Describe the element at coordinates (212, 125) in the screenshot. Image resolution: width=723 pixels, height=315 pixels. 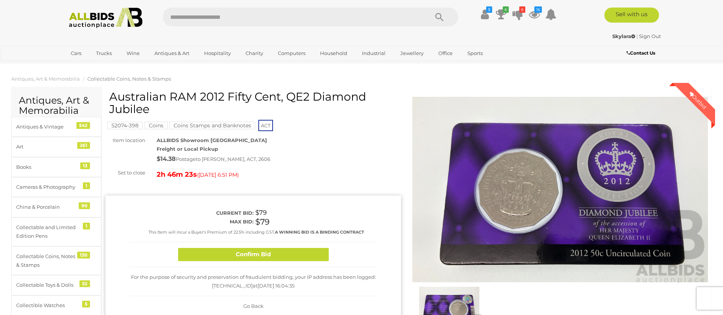
I see `a: Coins Stamps and Banknotes` at that location.